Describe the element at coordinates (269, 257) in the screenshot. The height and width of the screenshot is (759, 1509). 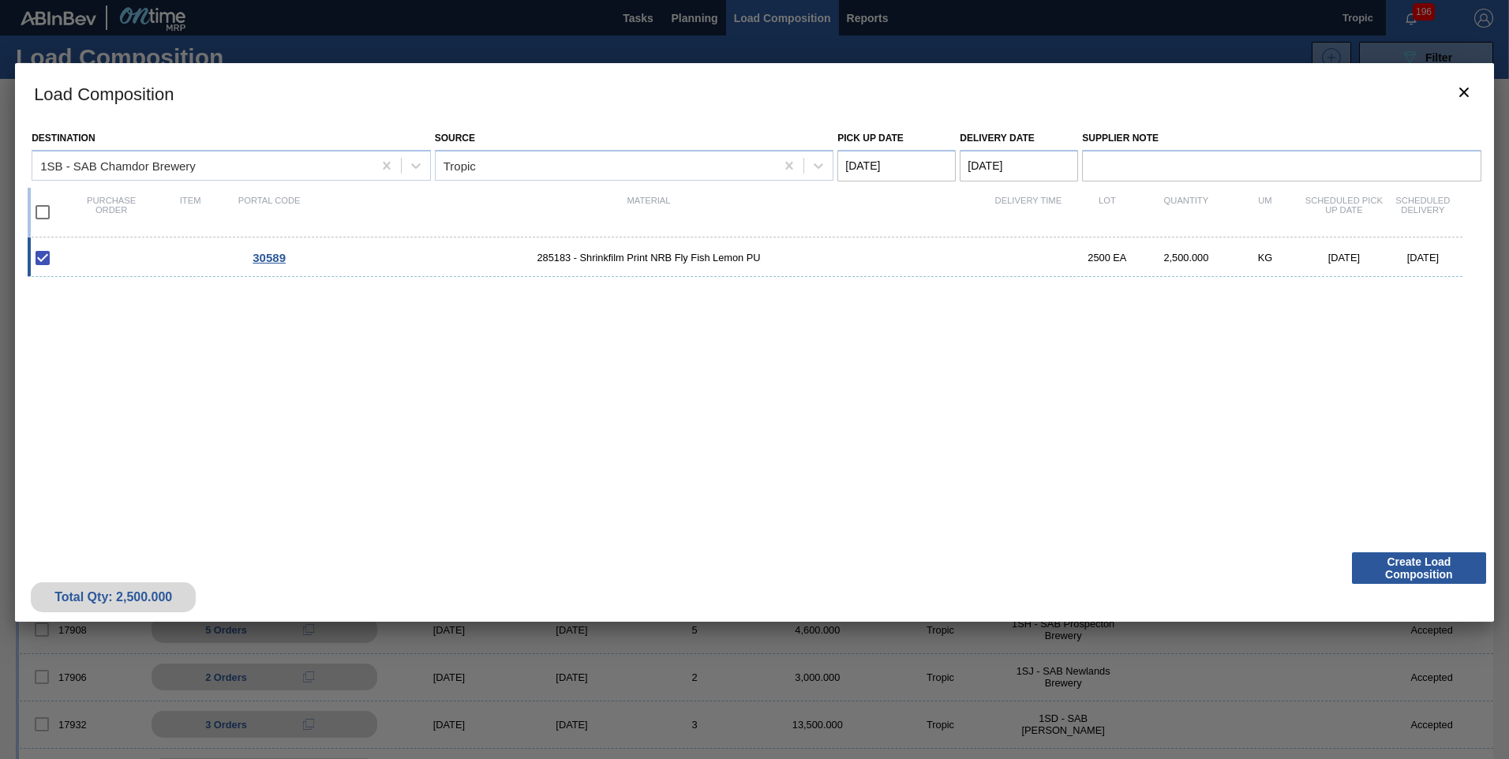
I see `span: 30589` at that location.